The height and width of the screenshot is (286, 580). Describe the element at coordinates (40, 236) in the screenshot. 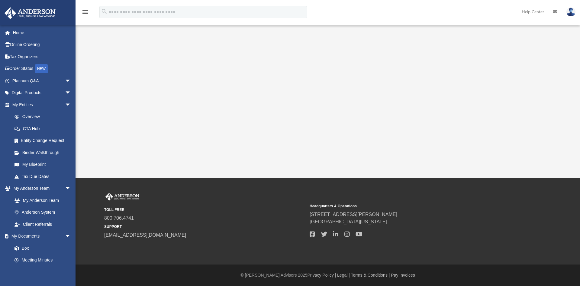

I see `a: My Documentsarrow_drop_down` at that location.